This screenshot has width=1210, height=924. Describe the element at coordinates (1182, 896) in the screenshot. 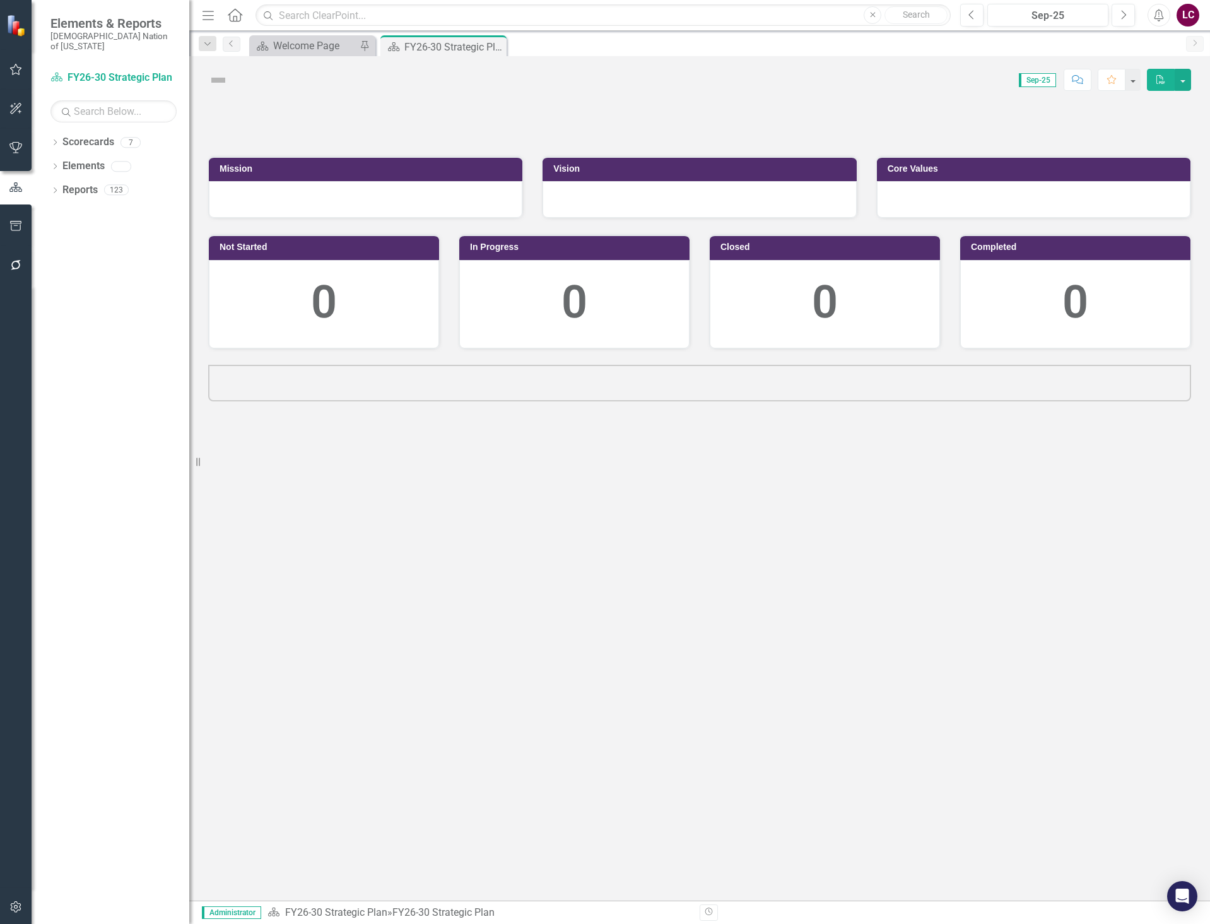

I see `div: Open Intercom Messenger` at that location.